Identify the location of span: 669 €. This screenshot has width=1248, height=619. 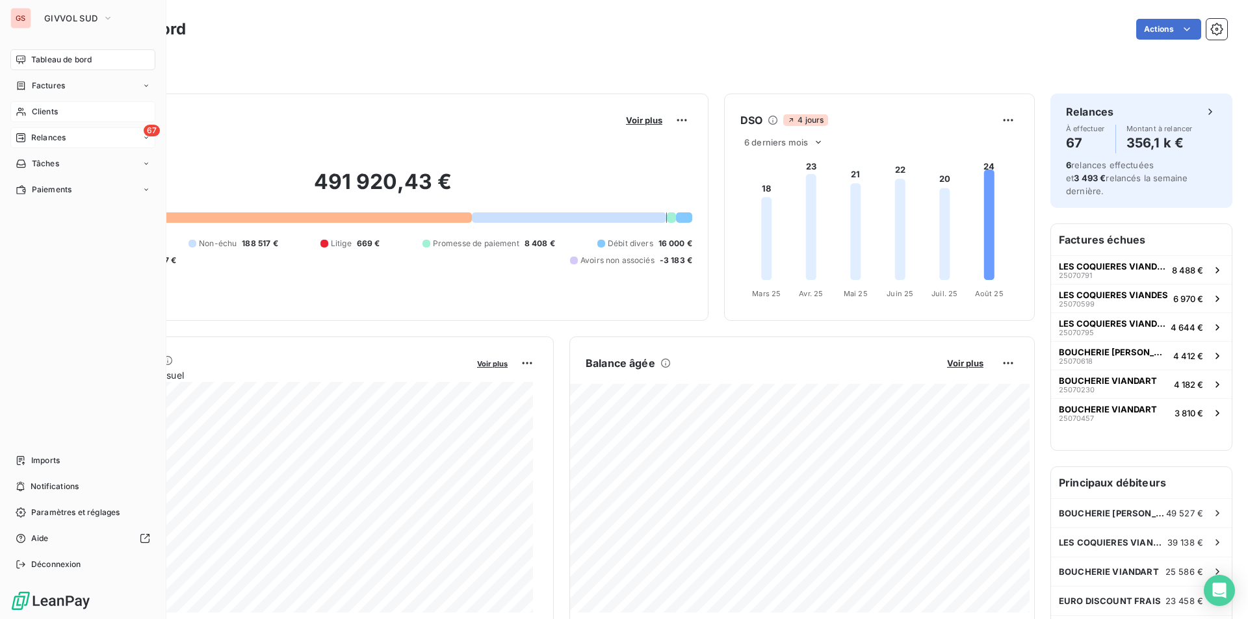
(369, 244).